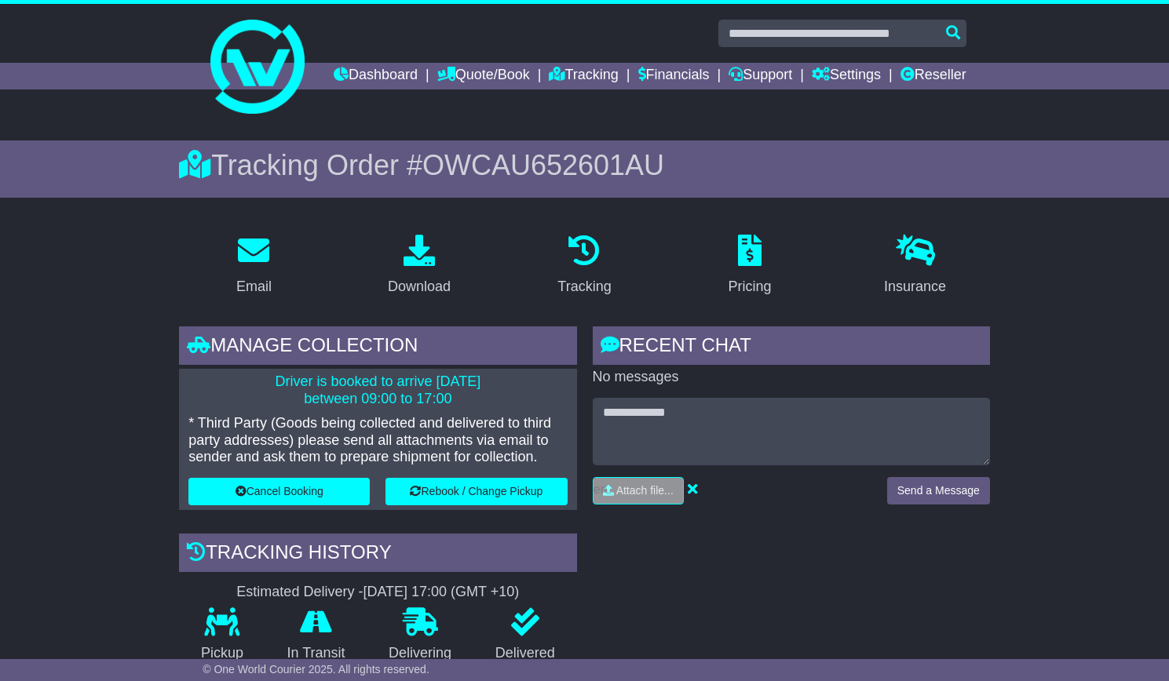  I want to click on p: In Transit, so click(316, 654).